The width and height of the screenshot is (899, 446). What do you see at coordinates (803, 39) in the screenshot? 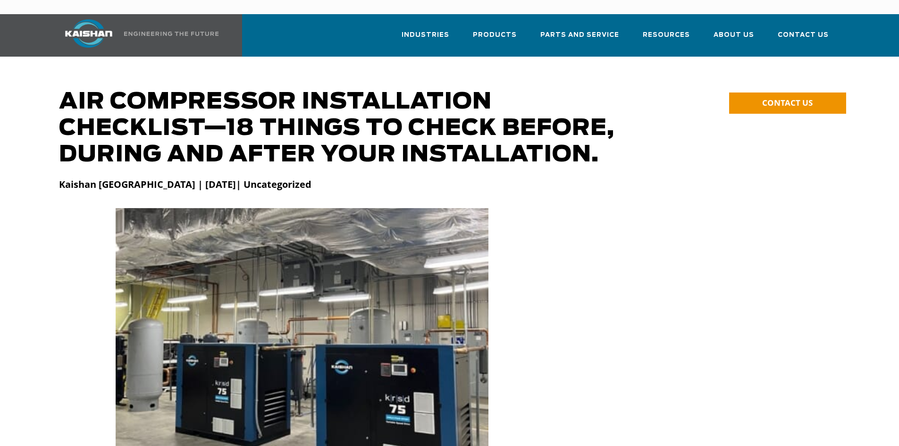
I see `a: Contact Us` at bounding box center [803, 39].